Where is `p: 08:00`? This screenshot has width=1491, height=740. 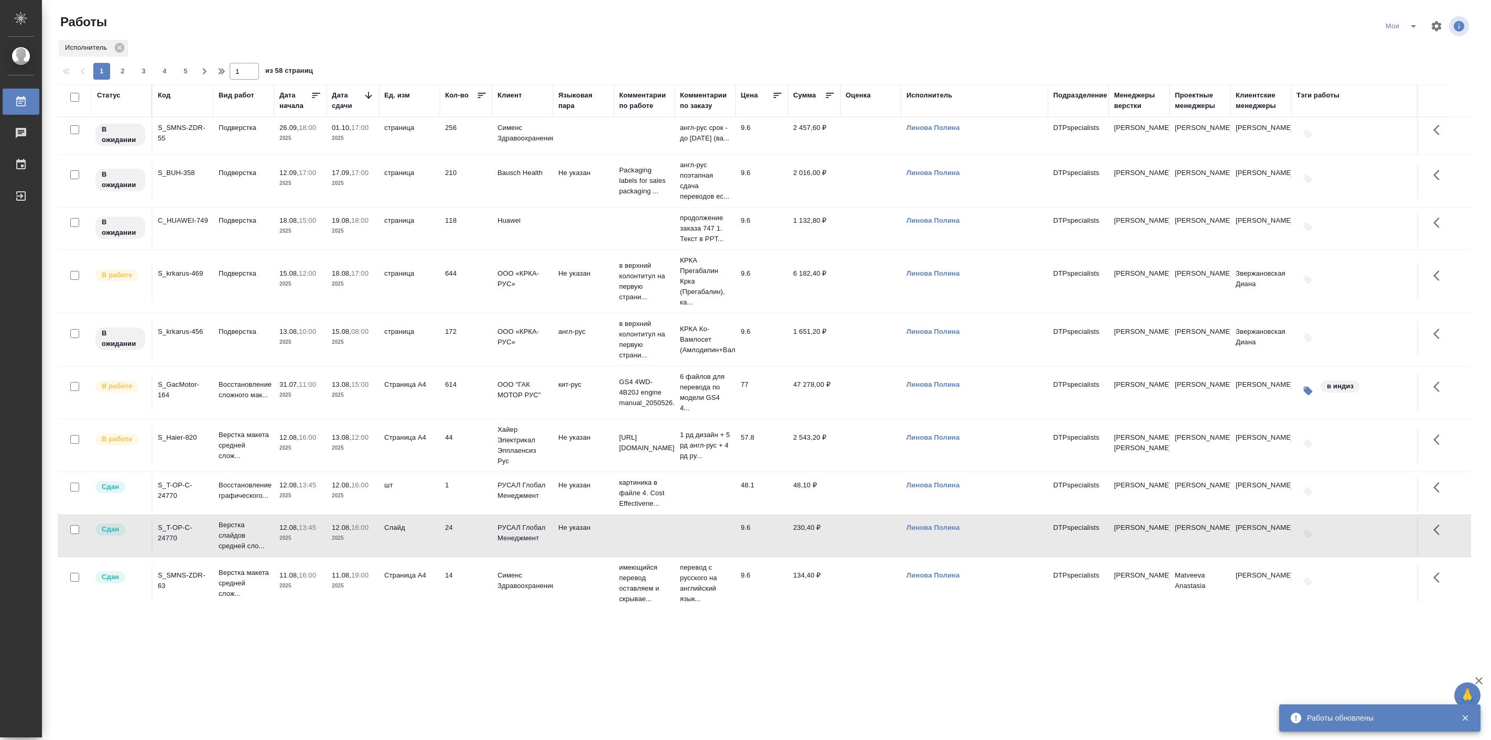
p: 08:00 is located at coordinates (360, 331).